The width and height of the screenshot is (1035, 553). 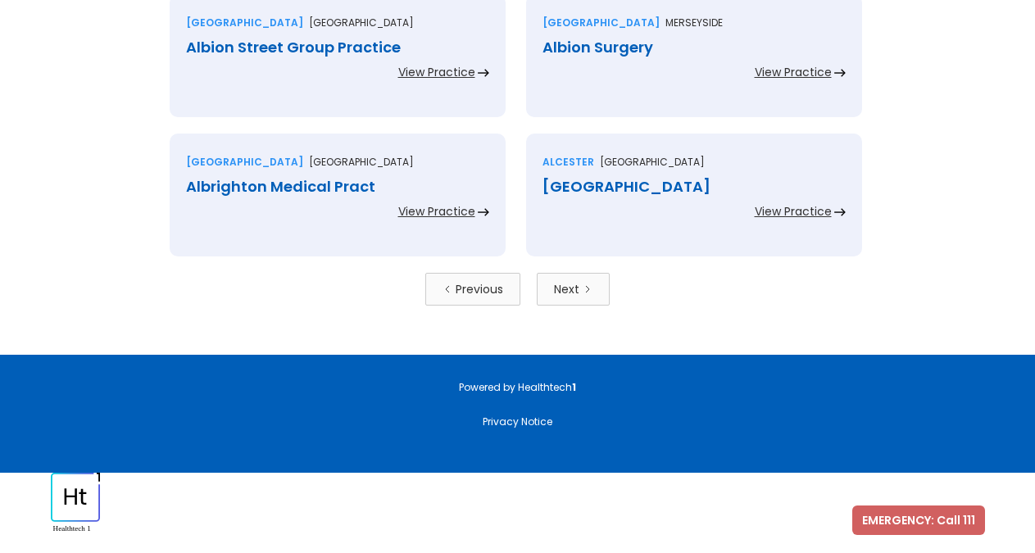 What do you see at coordinates (338, 187) in the screenshot?
I see `div: Albrighton Medical Pract` at bounding box center [338, 187].